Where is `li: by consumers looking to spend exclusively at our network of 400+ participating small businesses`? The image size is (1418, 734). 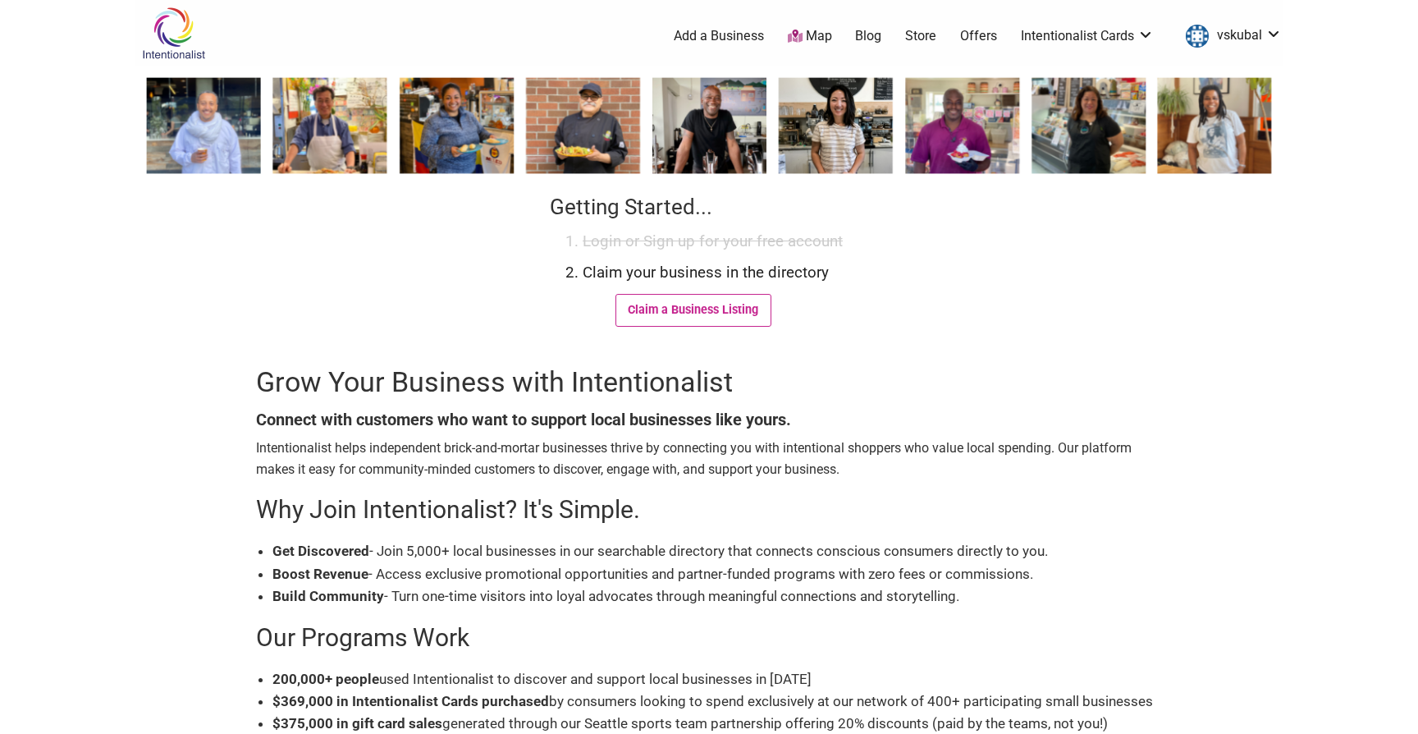 li: by consumers looking to spend exclusively at our network of 400+ participating small businesses is located at coordinates (717, 701).